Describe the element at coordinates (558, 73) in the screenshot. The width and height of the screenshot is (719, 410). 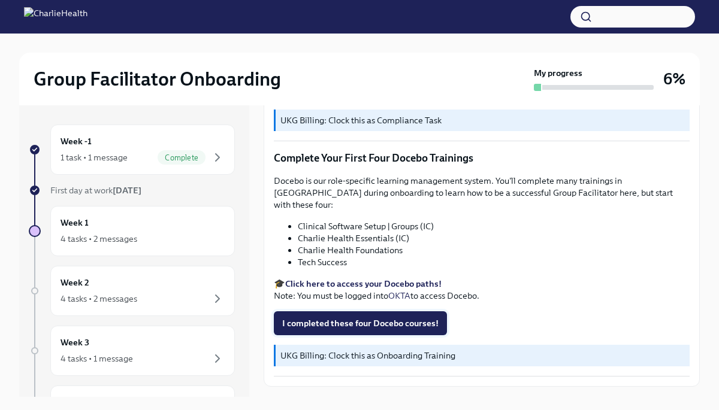
I see `strong: My progress` at that location.